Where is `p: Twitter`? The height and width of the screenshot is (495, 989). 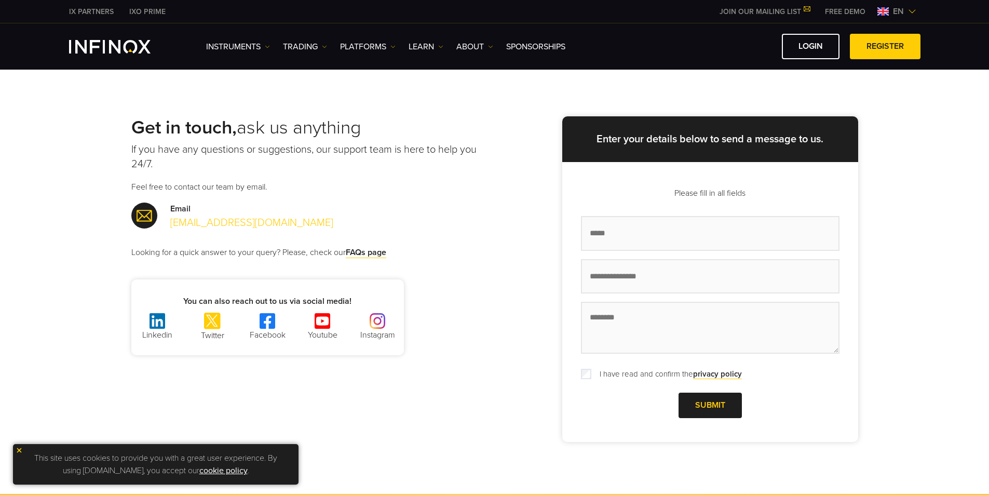 p: Twitter is located at coordinates (212, 335).